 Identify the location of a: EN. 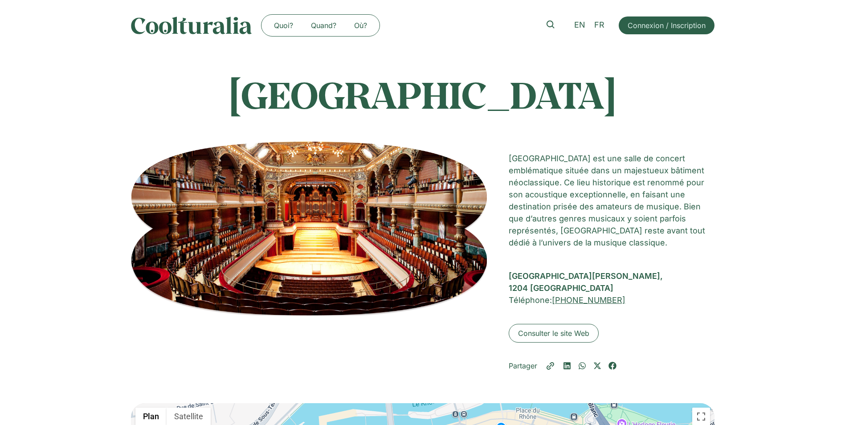
(580, 25).